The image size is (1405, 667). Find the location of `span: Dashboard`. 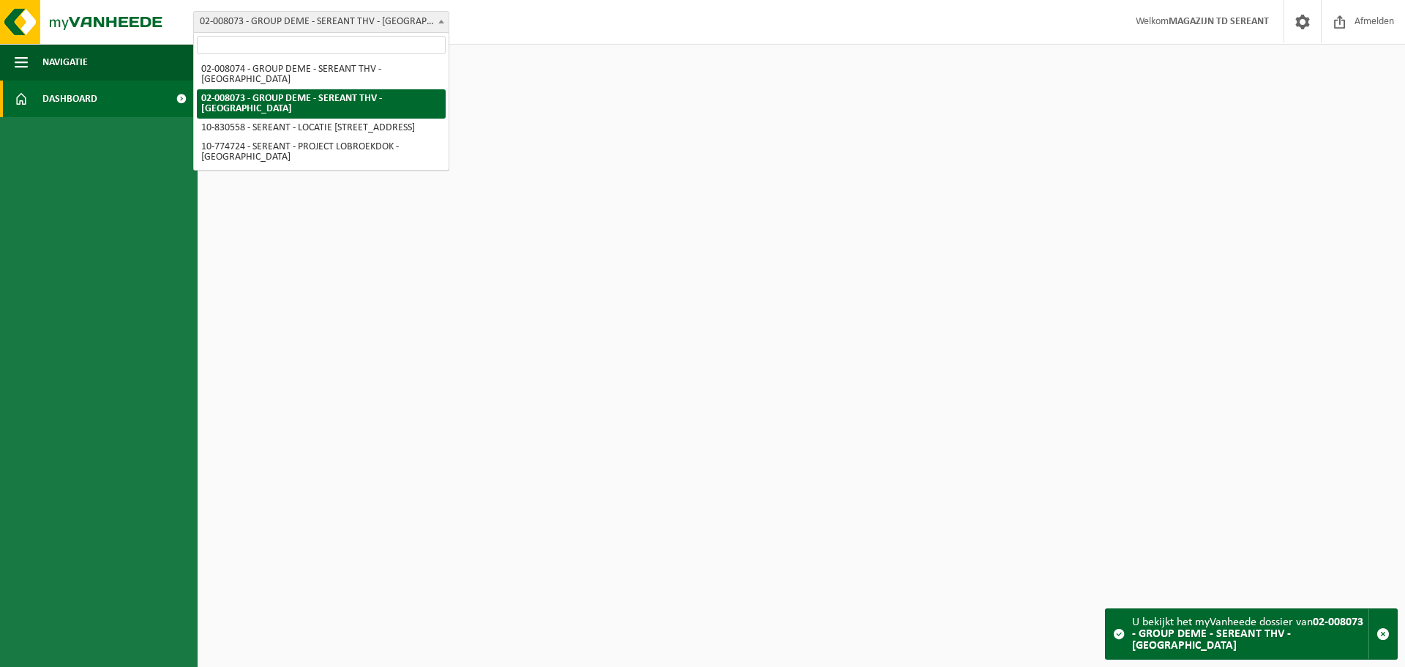

span: Dashboard is located at coordinates (70, 99).